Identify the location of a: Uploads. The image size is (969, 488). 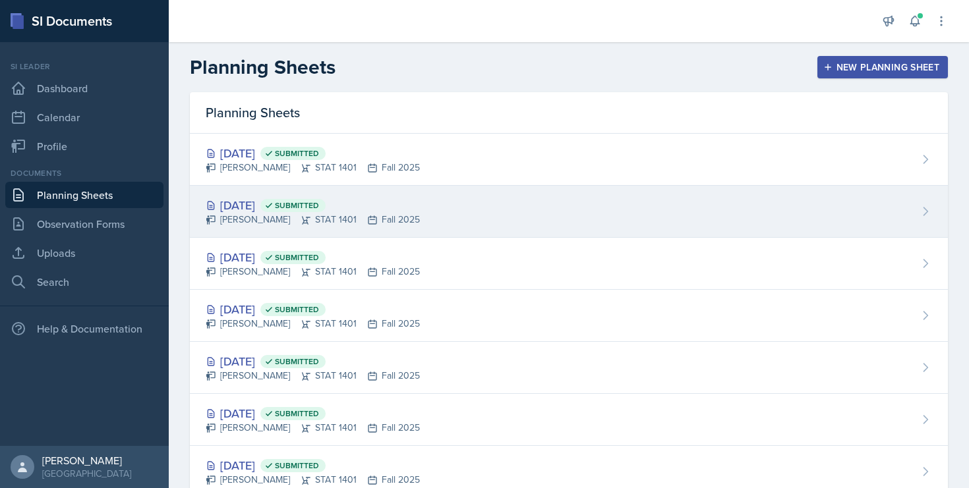
(84, 253).